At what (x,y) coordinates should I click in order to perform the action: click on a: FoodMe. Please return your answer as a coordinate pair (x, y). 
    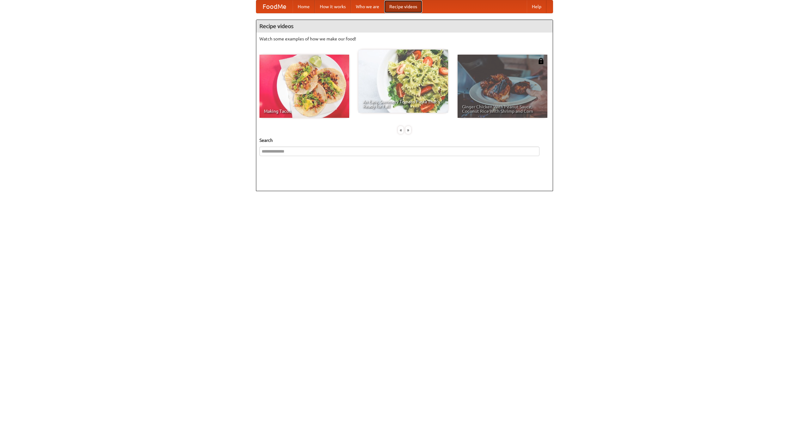
    Looking at the image, I should click on (274, 7).